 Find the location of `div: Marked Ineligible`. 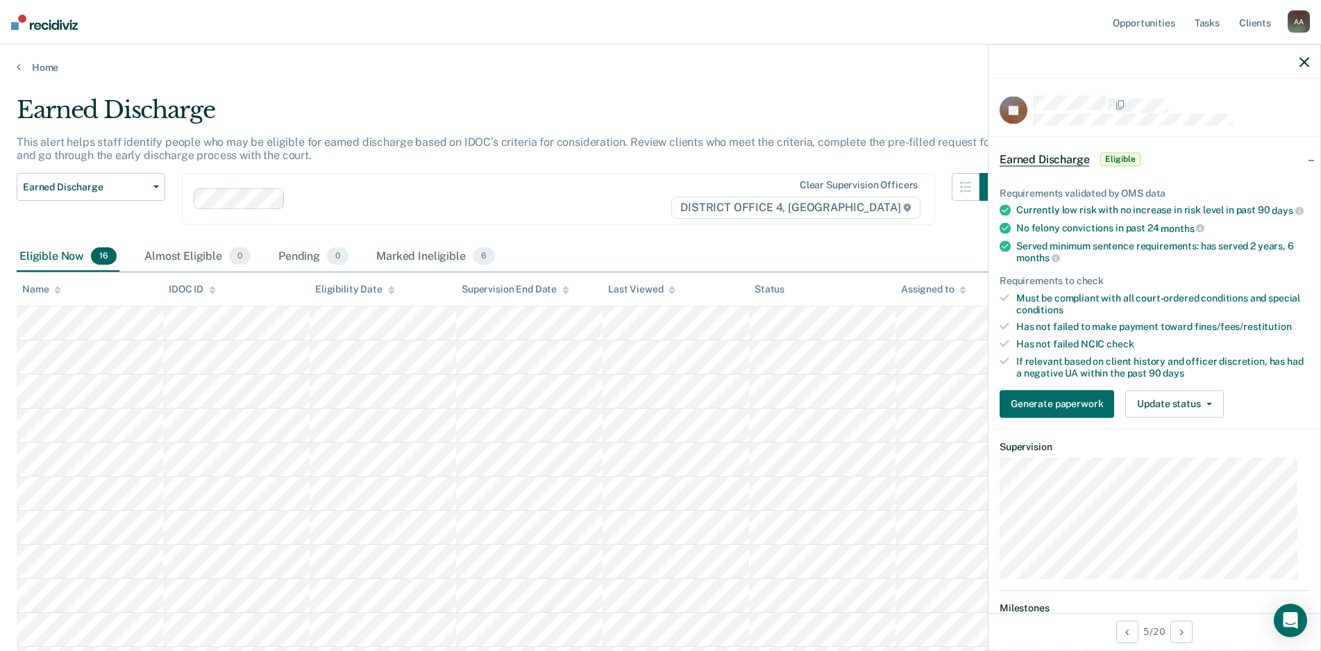

div: Marked Ineligible is located at coordinates (435, 257).